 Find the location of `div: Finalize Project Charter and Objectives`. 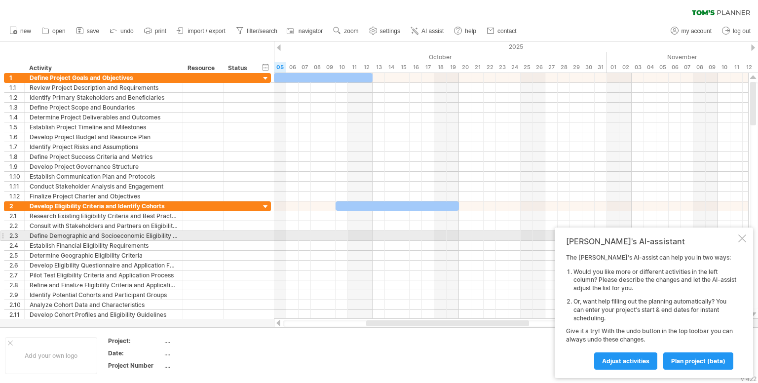

div: Finalize Project Charter and Objectives is located at coordinates (104, 196).